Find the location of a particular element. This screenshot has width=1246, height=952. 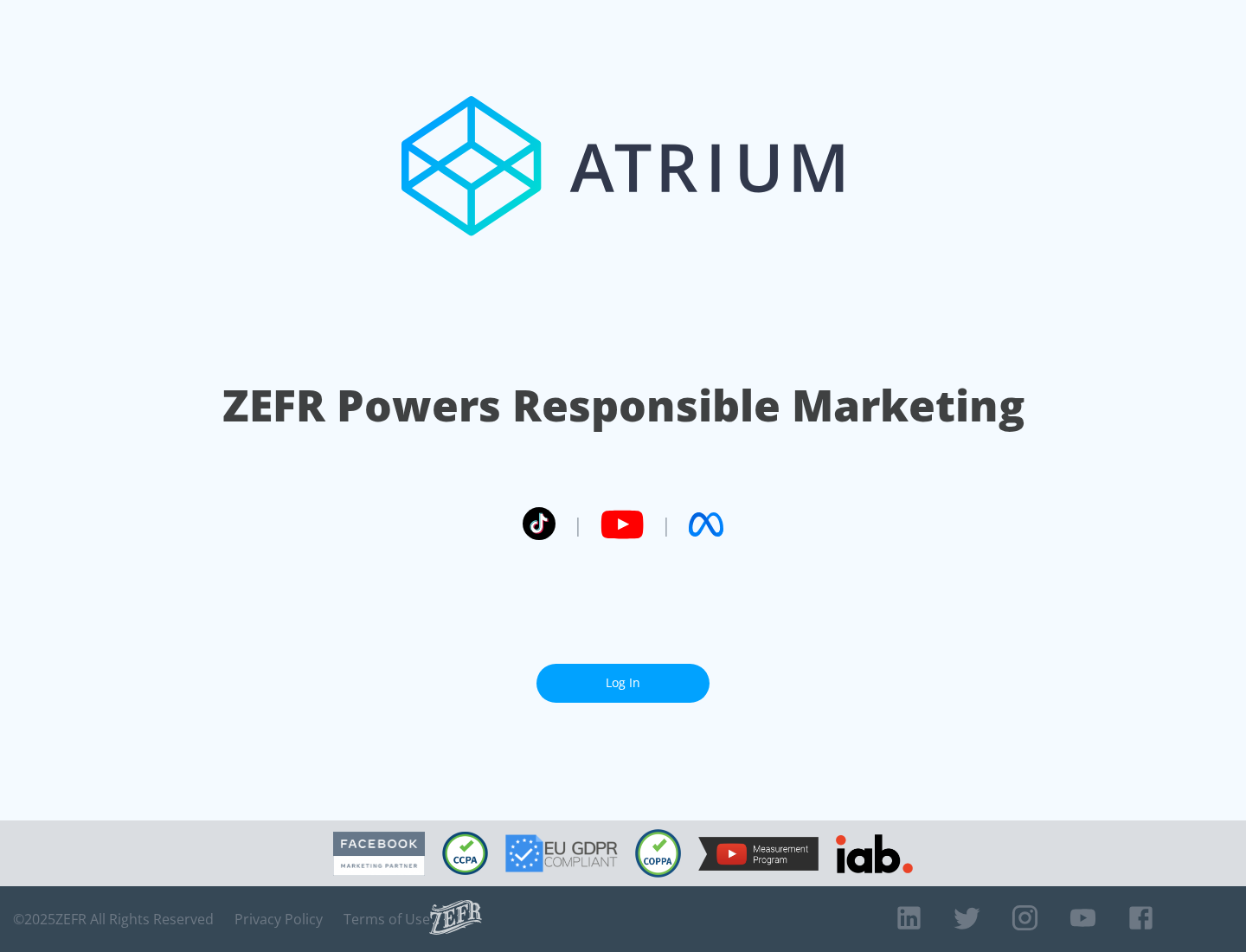

a: Log In is located at coordinates (623, 683).